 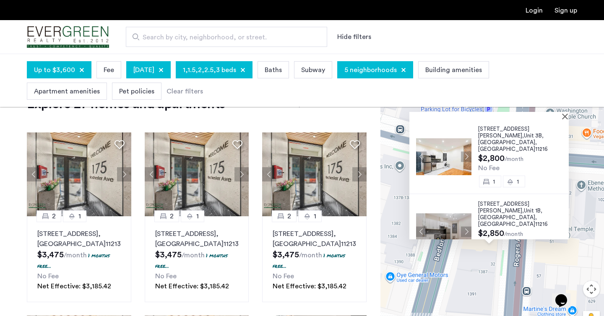 I want to click on p: 1 months free..., so click(x=191, y=261).